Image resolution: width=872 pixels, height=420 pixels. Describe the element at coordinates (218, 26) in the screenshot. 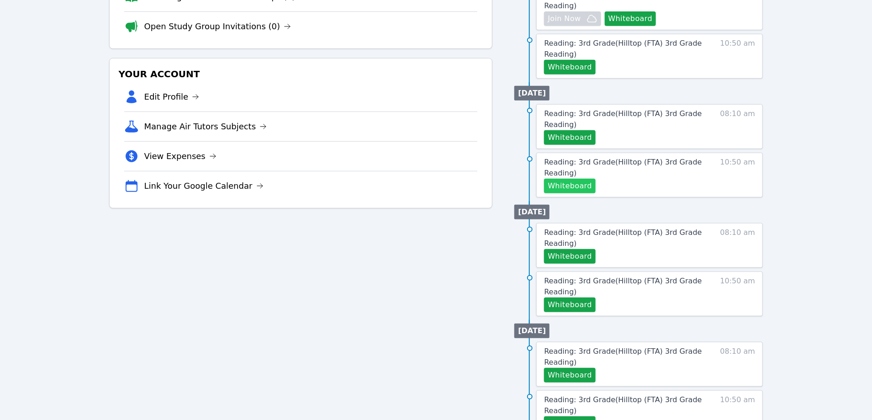

I see `a: Open Study Group Invitations (0)` at that location.